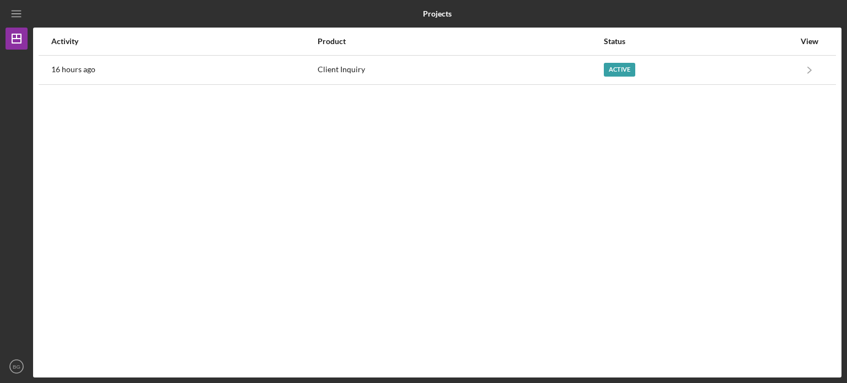 Image resolution: width=847 pixels, height=383 pixels. I want to click on div: View, so click(810, 41).